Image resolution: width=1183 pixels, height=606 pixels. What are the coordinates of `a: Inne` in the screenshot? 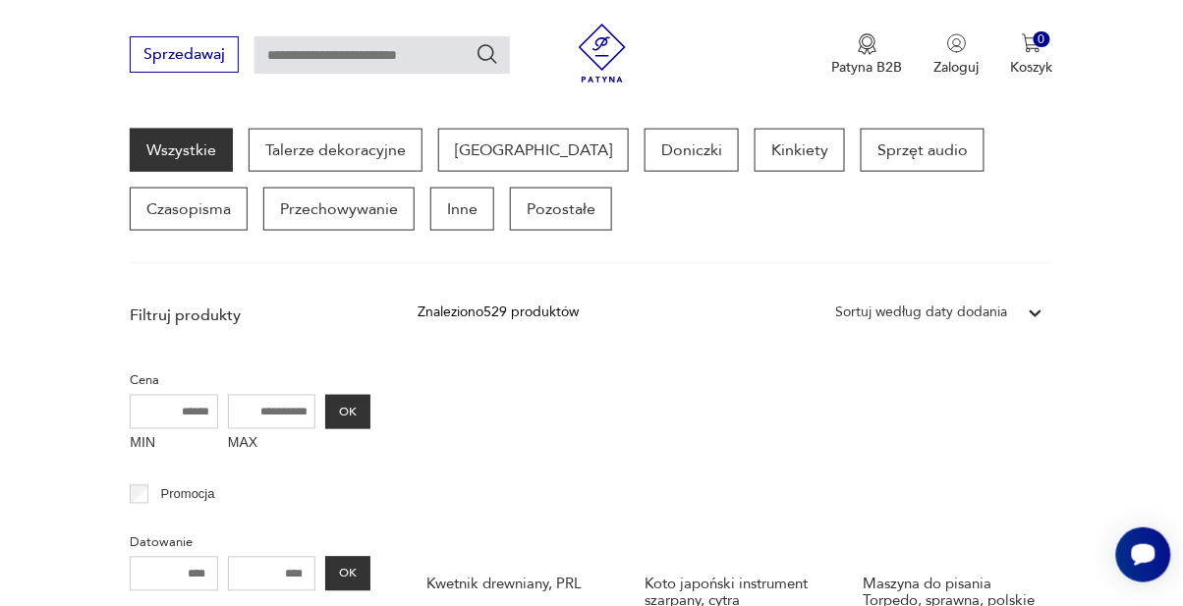 It's located at (462, 209).